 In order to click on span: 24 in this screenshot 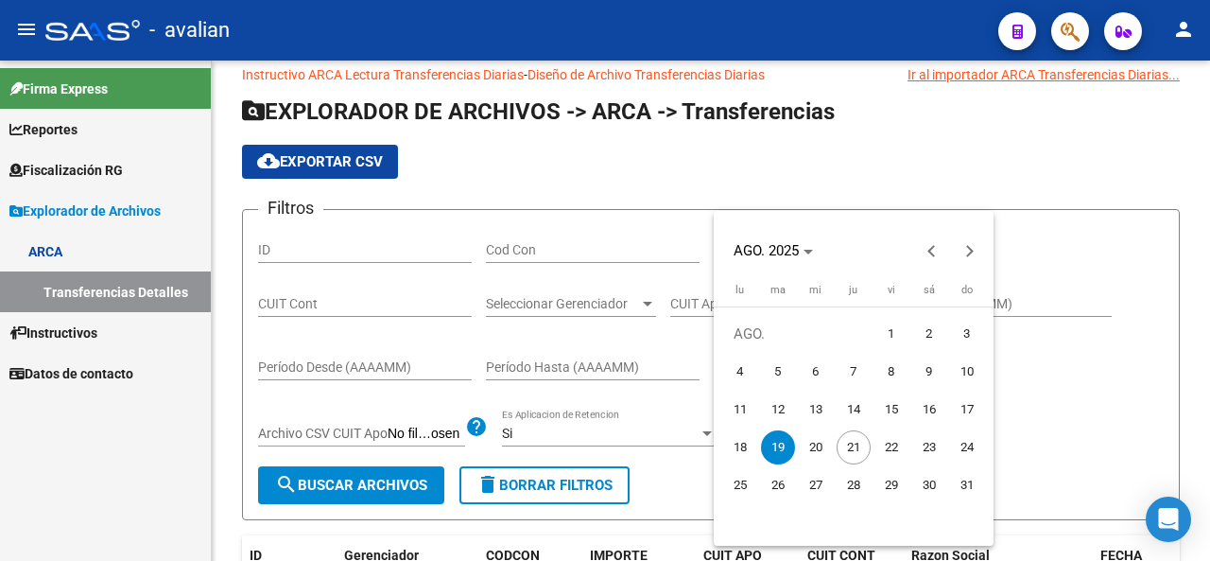, I will do `click(967, 447)`.